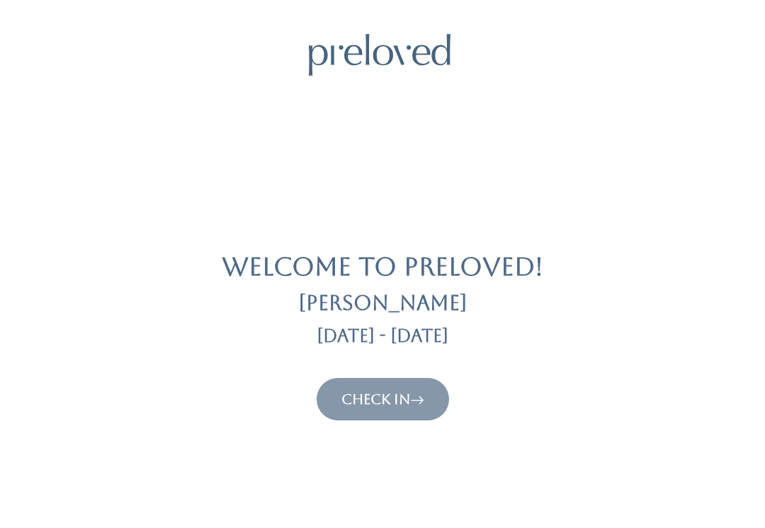 The height and width of the screenshot is (528, 765). What do you see at coordinates (382, 267) in the screenshot?
I see `h1: Welcome to Preloved!` at bounding box center [382, 267].